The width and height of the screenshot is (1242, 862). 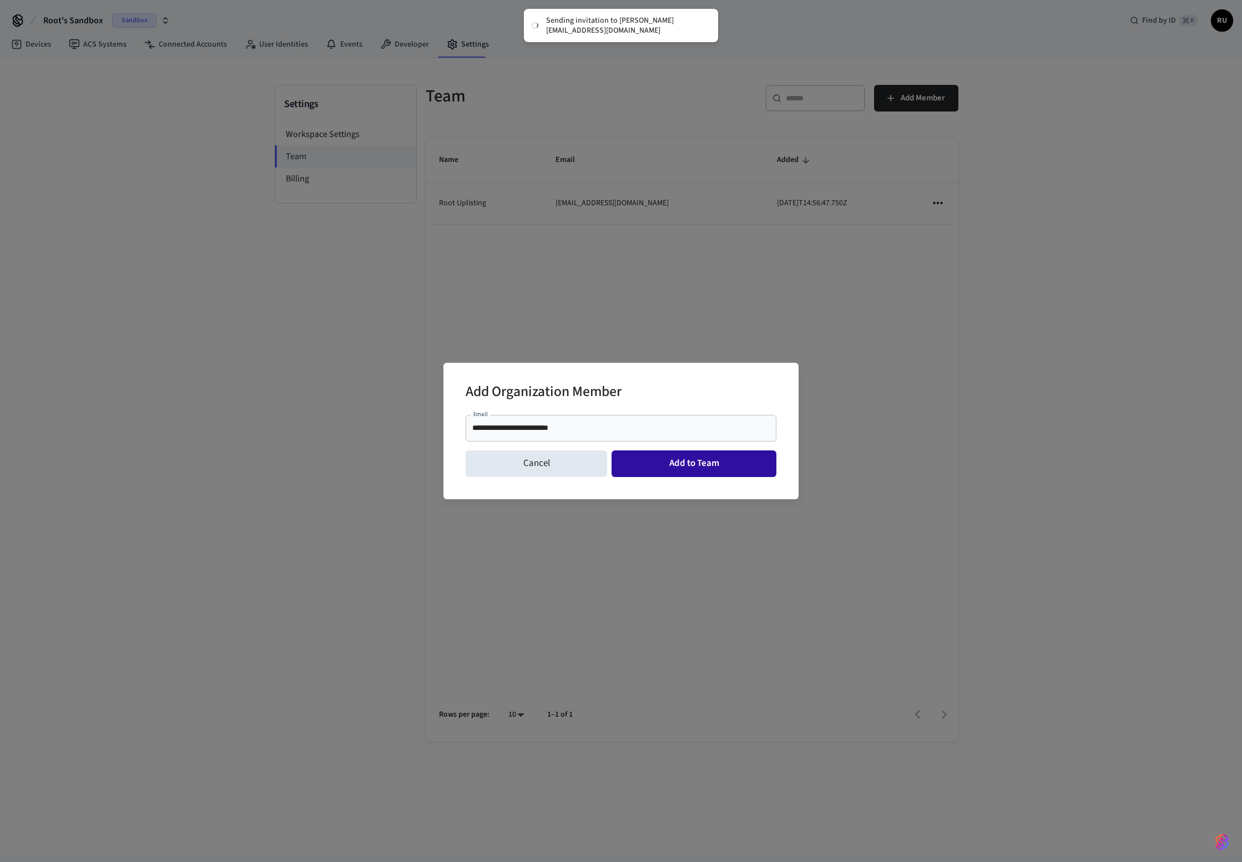 What do you see at coordinates (1222, 842) in the screenshot?
I see `img: SeamLogoGradient.69752ec5.svg` at bounding box center [1222, 842].